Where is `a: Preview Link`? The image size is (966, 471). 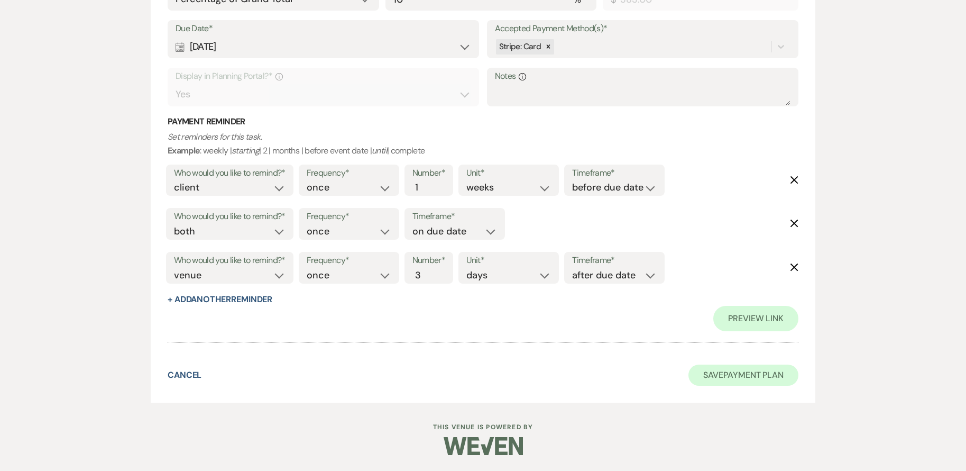
a: Preview Link is located at coordinates (756, 318).